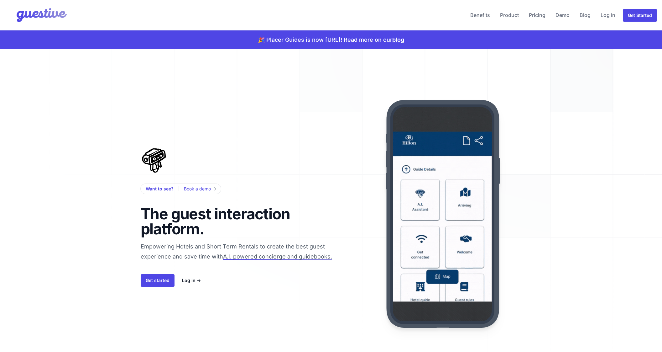 This screenshot has width=662, height=352. What do you see at coordinates (191, 280) in the screenshot?
I see `a: Log in →` at bounding box center [191, 280].